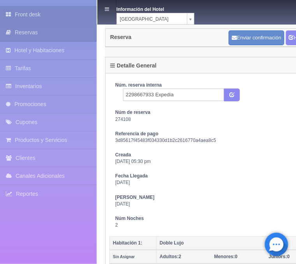 Image resolution: width=296 pixels, height=264 pixels. Describe the element at coordinates (127, 243) in the screenshot. I see `b: Habitación 1:` at that location.